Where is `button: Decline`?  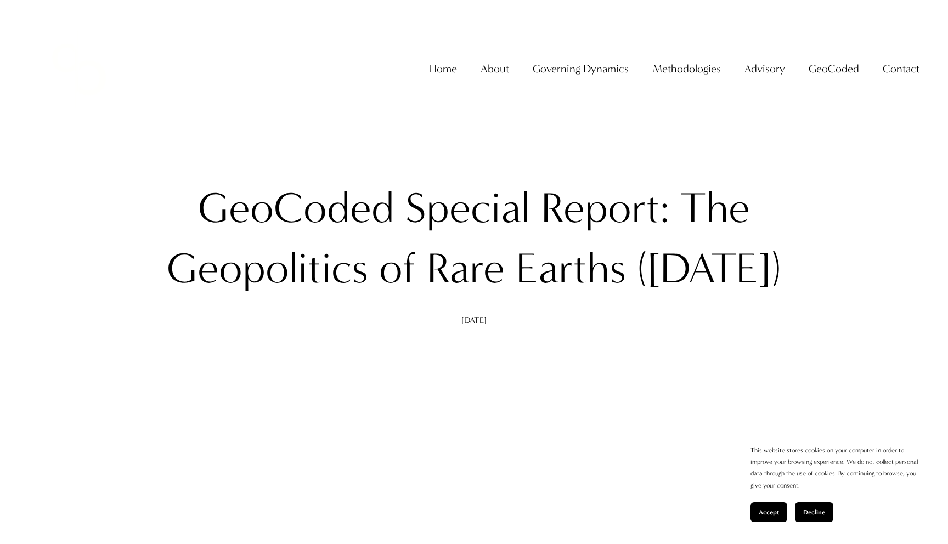 button: Decline is located at coordinates (814, 512).